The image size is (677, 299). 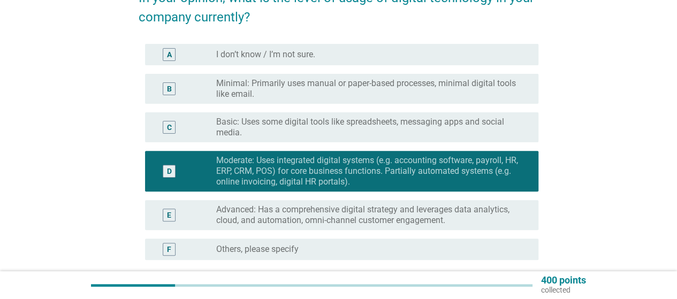 What do you see at coordinates (369, 89) in the screenshot?
I see `label: Minimal: Primarily uses manual or paper-based processes, minimal digital tools like email.` at bounding box center [369, 89].